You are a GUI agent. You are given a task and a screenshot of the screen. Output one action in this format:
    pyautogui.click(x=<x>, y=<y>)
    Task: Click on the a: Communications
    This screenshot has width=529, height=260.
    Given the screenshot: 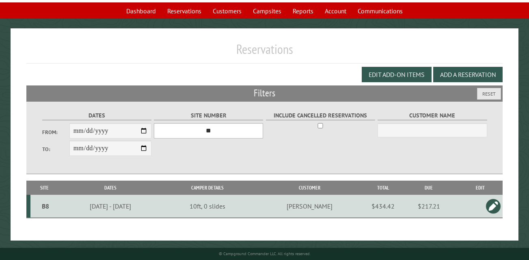 What is the action you would take?
    pyautogui.click(x=380, y=11)
    